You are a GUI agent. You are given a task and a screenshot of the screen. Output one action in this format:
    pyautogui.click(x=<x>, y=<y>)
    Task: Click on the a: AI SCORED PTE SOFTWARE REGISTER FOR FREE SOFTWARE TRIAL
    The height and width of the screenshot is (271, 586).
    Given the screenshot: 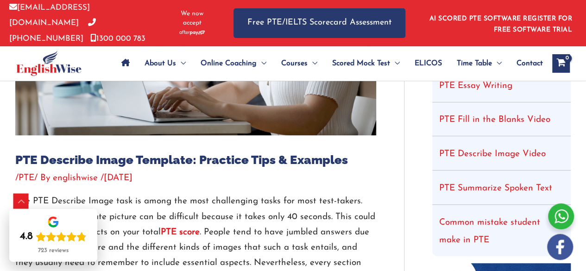 What is the action you would take?
    pyautogui.click(x=501, y=24)
    